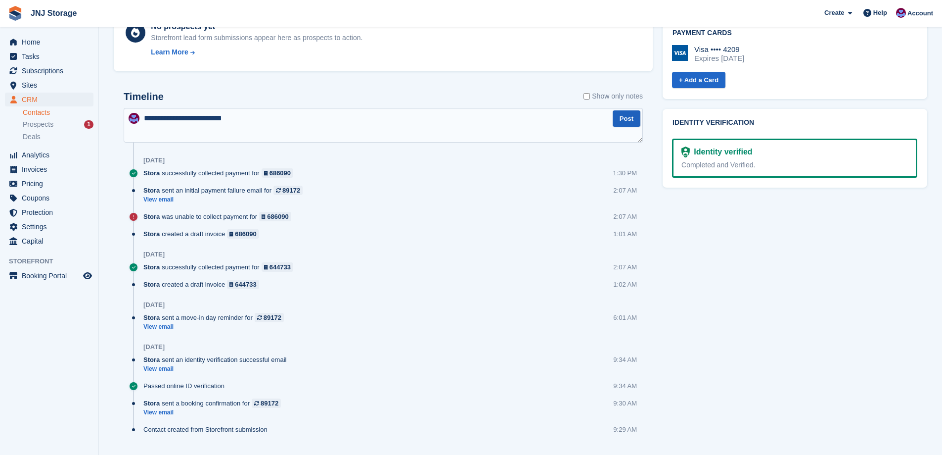 This screenshot has width=942, height=455. I want to click on label: Show only notes, so click(613, 96).